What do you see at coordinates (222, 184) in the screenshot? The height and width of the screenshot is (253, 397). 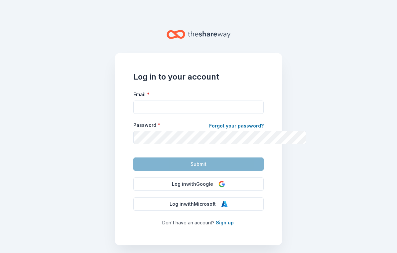 I see `img: Google Logo` at bounding box center [222, 184].